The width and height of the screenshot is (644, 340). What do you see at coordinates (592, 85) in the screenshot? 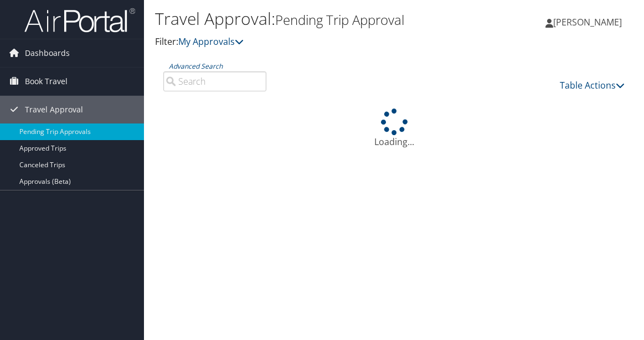
I see `a: Table Actions` at bounding box center [592, 85].